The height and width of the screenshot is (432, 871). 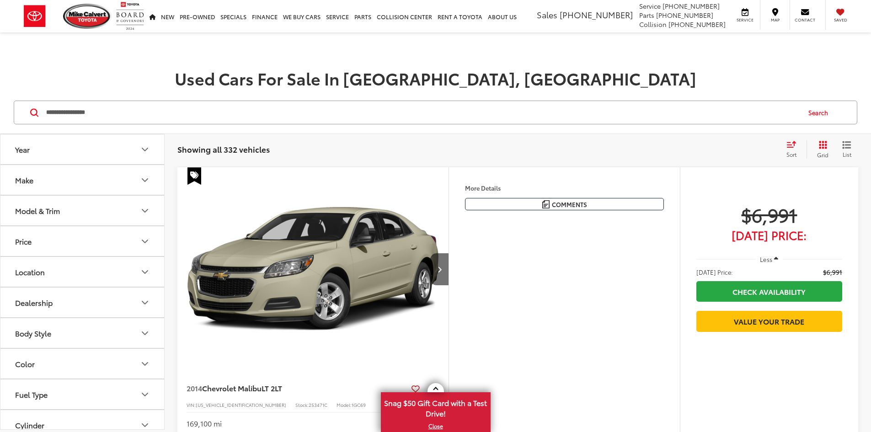 I want to click on span: Snag $50 Gift Card with a Test Drive!, so click(x=436, y=407).